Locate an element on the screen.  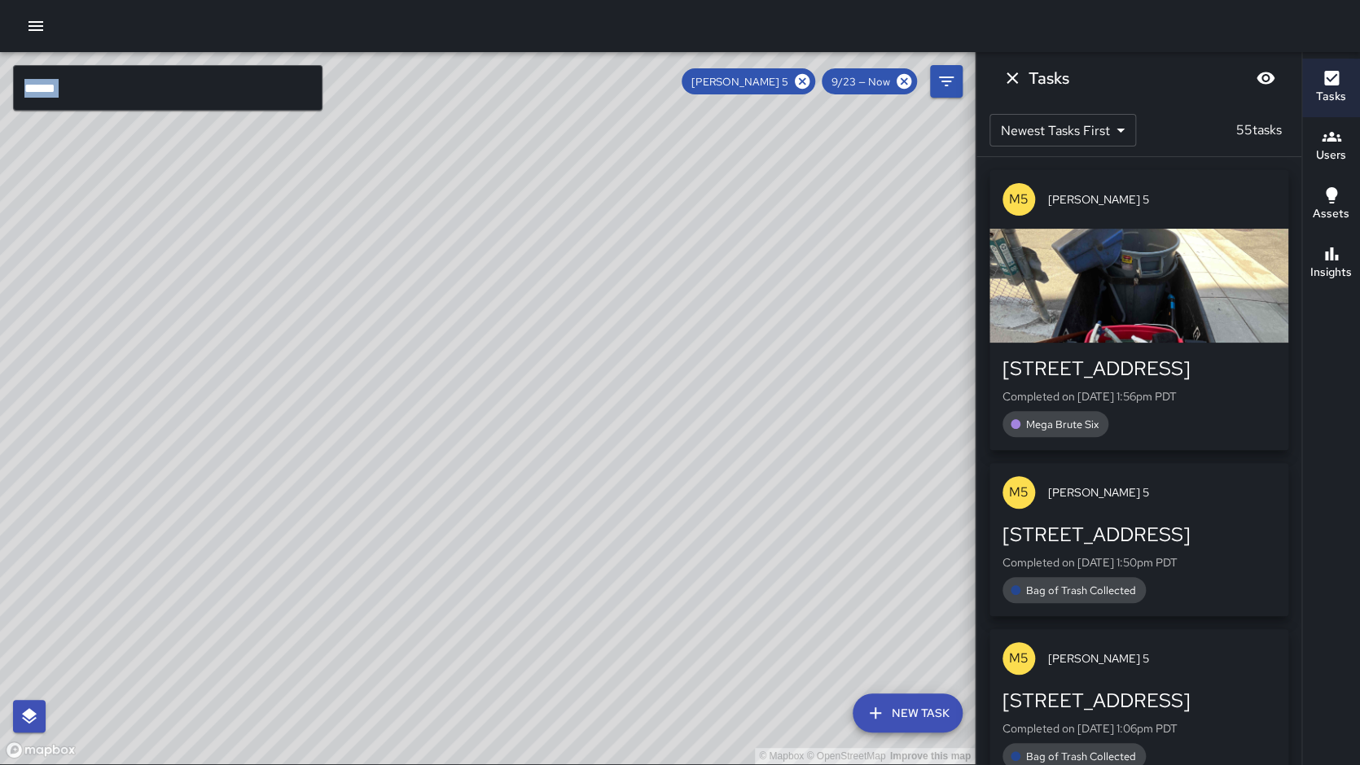
div: 9/23 — Now is located at coordinates (869, 81).